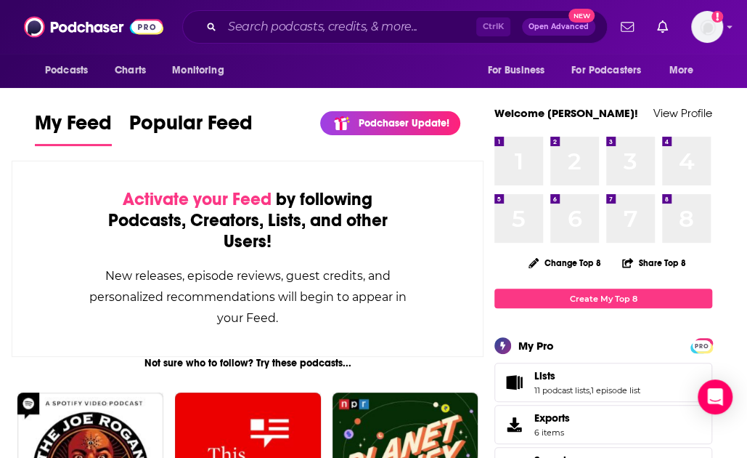 The image size is (747, 458). I want to click on a: My Feed, so click(73, 128).